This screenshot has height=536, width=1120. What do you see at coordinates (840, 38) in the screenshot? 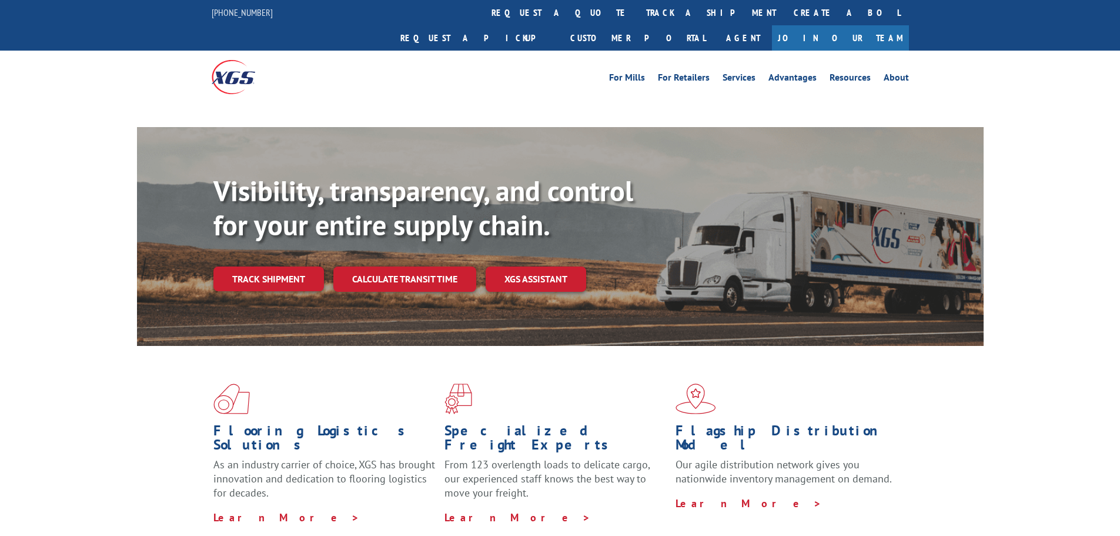
I see `a: Join Our Team` at bounding box center [840, 38].